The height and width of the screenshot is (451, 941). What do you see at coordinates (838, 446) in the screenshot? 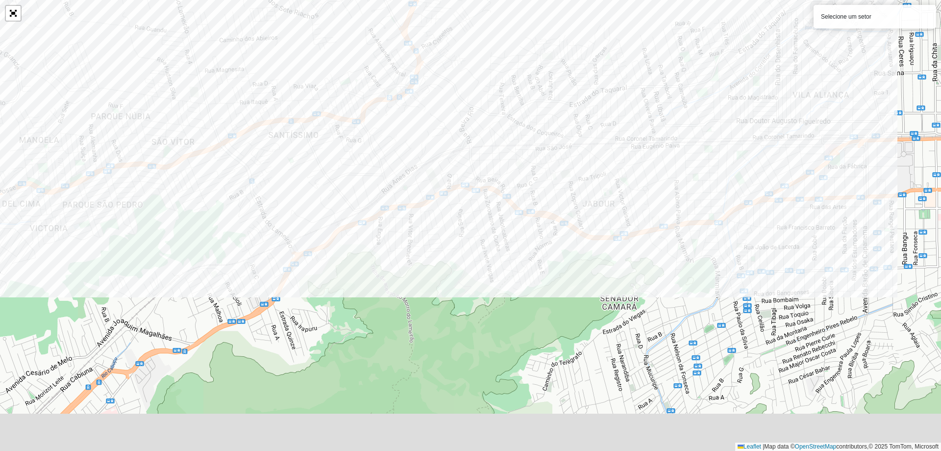
I see `div: Map data © contributors,© 2025 TomTom, Microsoft` at bounding box center [838, 446].